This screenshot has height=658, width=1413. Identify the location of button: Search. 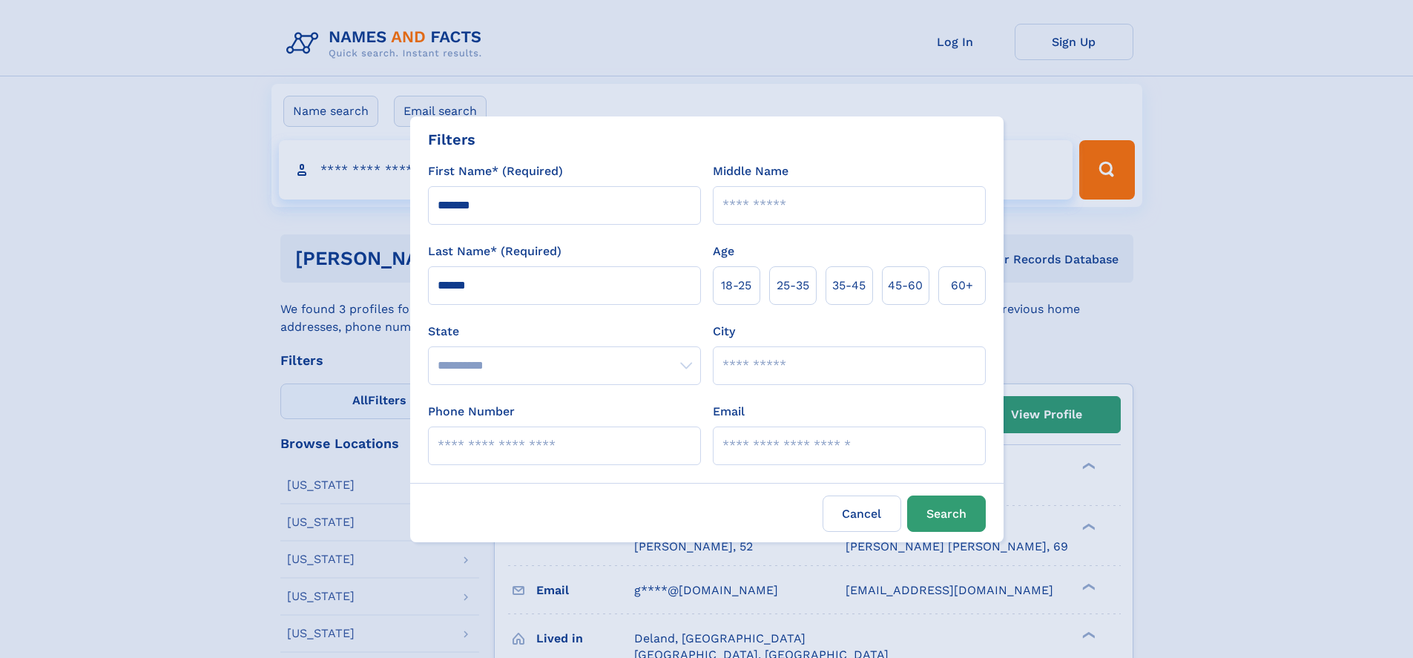
(947, 513).